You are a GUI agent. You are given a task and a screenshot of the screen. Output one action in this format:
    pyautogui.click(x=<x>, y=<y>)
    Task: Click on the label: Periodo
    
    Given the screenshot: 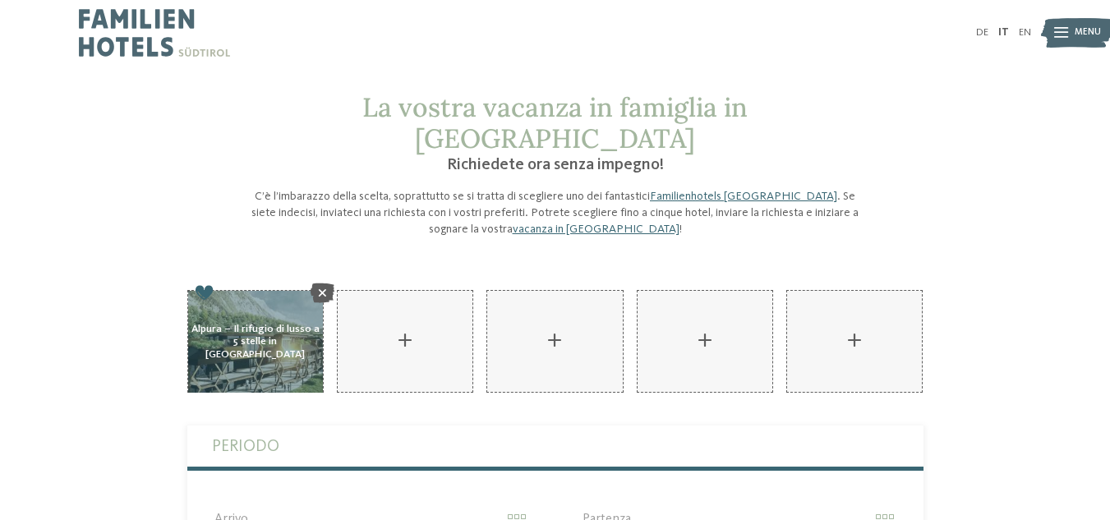 What is the action you would take?
    pyautogui.click(x=555, y=446)
    